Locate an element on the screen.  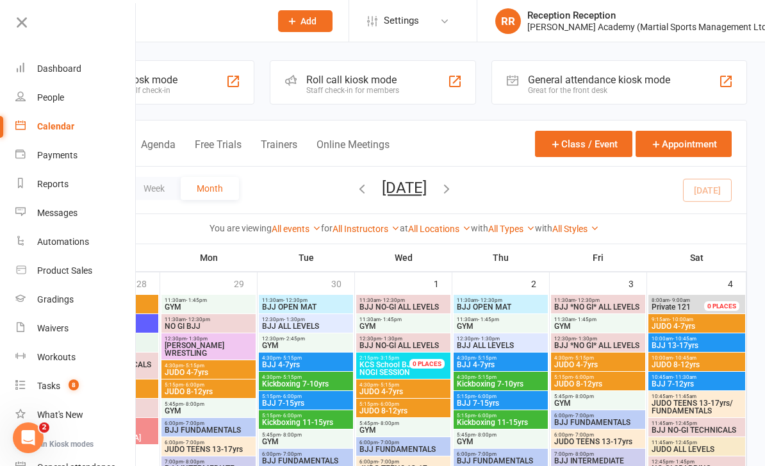
span: BJJ FUNDAMENTALS is located at coordinates (208, 430).